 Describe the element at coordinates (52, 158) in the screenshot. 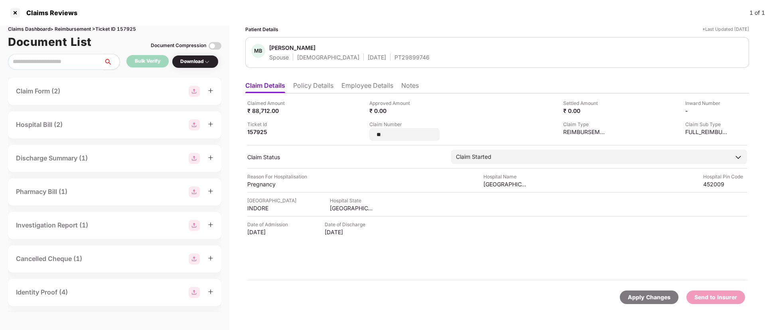

I see `div: Discharge Summary (1)` at that location.